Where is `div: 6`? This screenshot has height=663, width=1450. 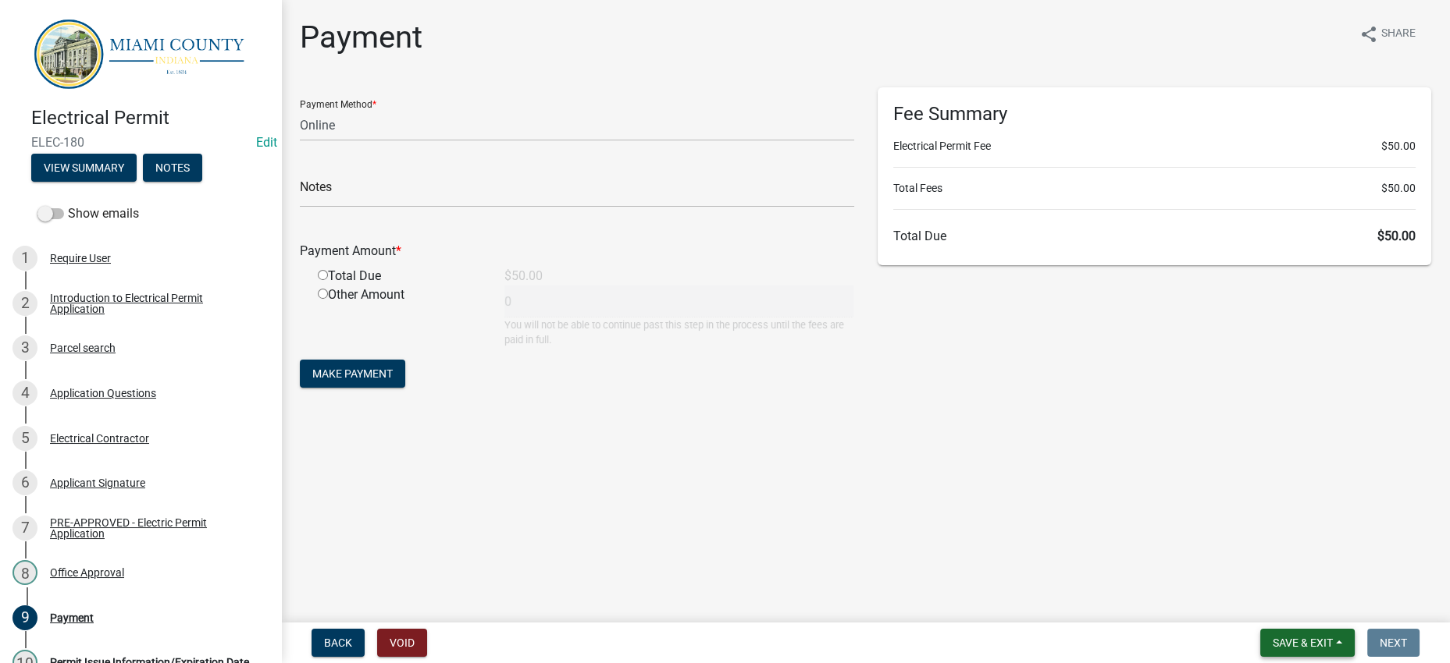
div: 6 is located at coordinates (25, 483).